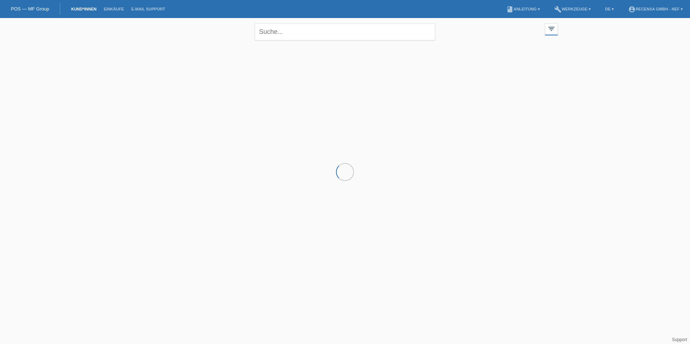 This screenshot has width=690, height=344. Describe the element at coordinates (30, 9) in the screenshot. I see `a: POS — MF Group` at that location.